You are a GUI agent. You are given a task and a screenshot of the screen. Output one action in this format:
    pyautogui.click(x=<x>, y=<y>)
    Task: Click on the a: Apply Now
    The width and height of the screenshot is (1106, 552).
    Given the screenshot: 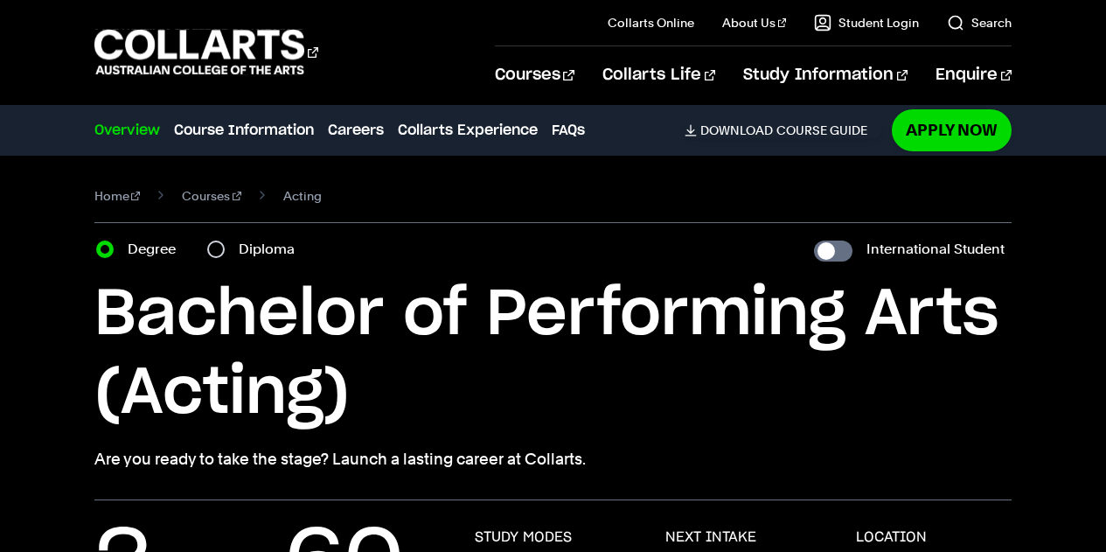 What is the action you would take?
    pyautogui.click(x=951, y=129)
    